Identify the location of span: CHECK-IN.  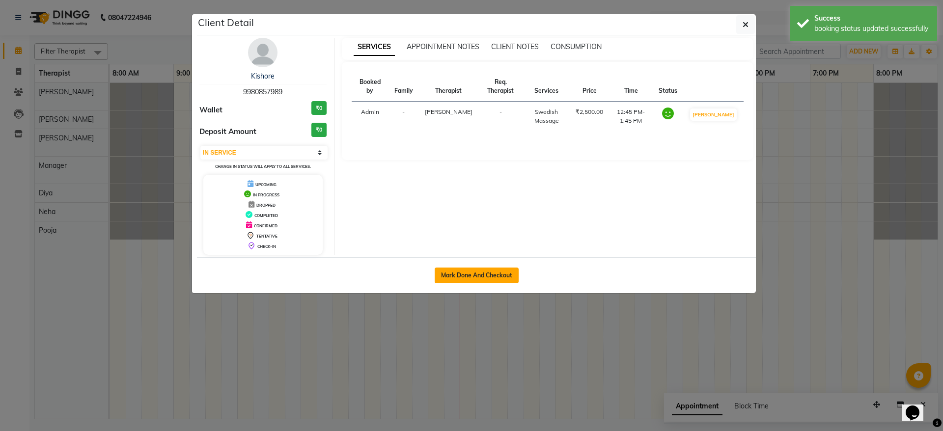
(267, 247).